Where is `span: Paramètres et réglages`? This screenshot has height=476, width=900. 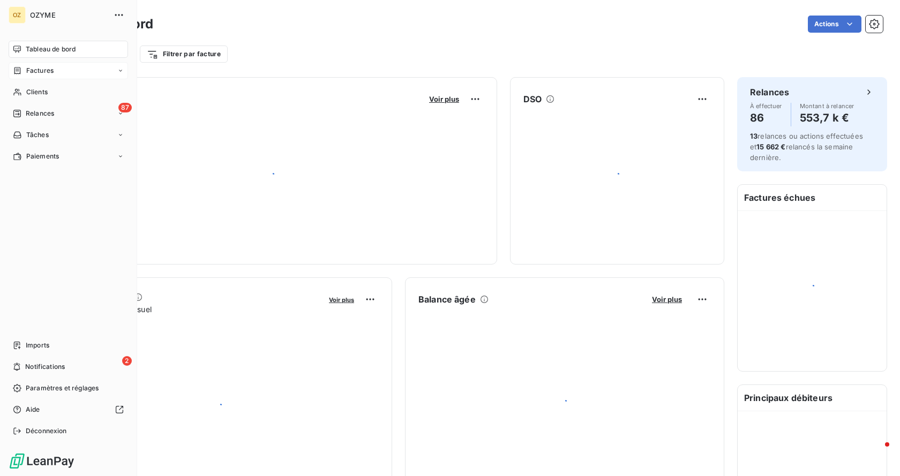 span: Paramètres et réglages is located at coordinates (62, 388).